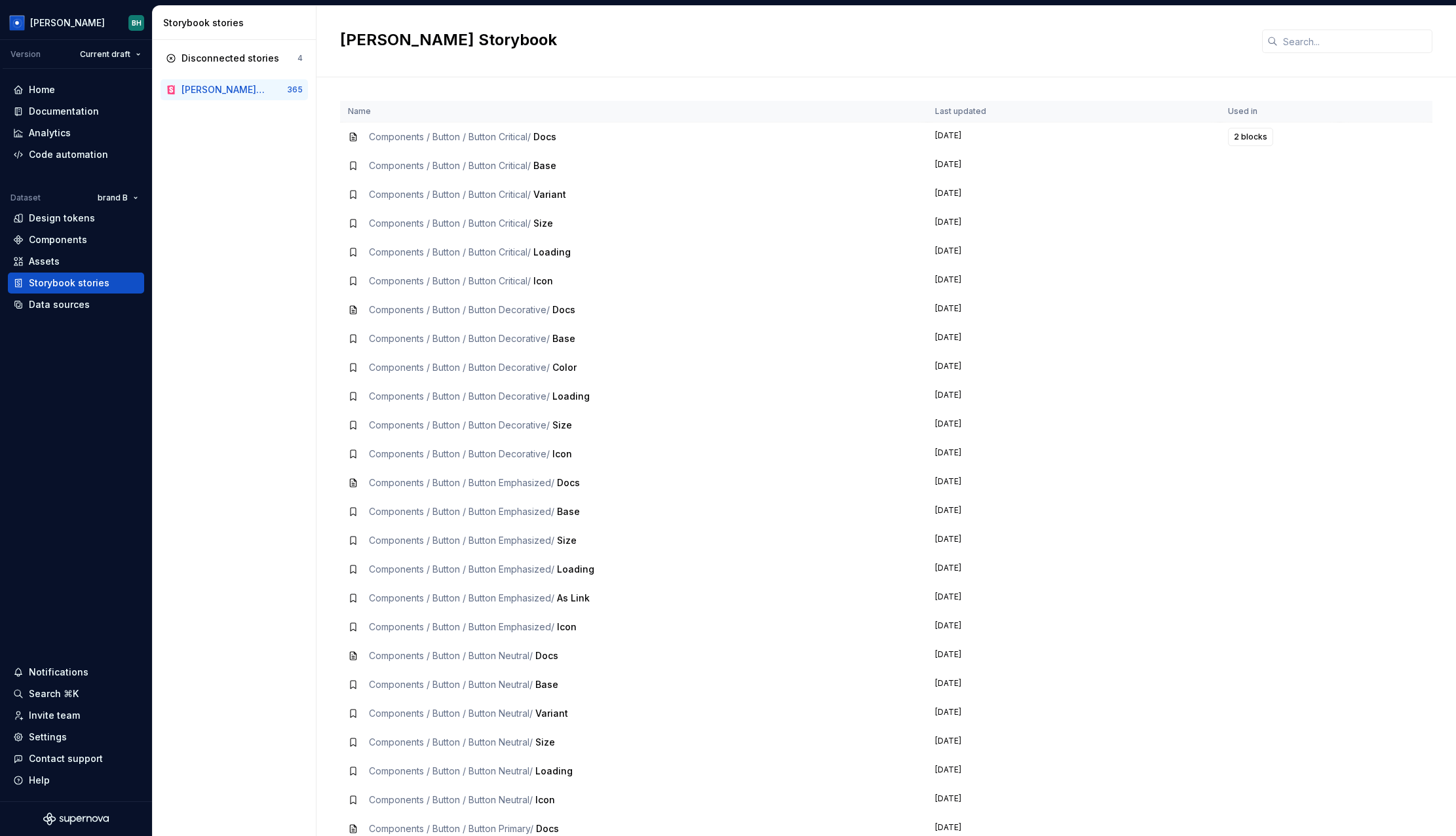 The height and width of the screenshot is (836, 1456). Describe the element at coordinates (54, 715) in the screenshot. I see `div: Invite team` at that location.